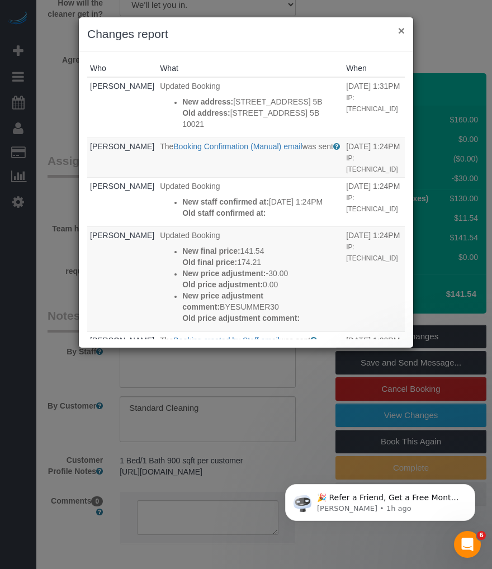  I want to click on strong: Old price adjustment:, so click(222, 284).